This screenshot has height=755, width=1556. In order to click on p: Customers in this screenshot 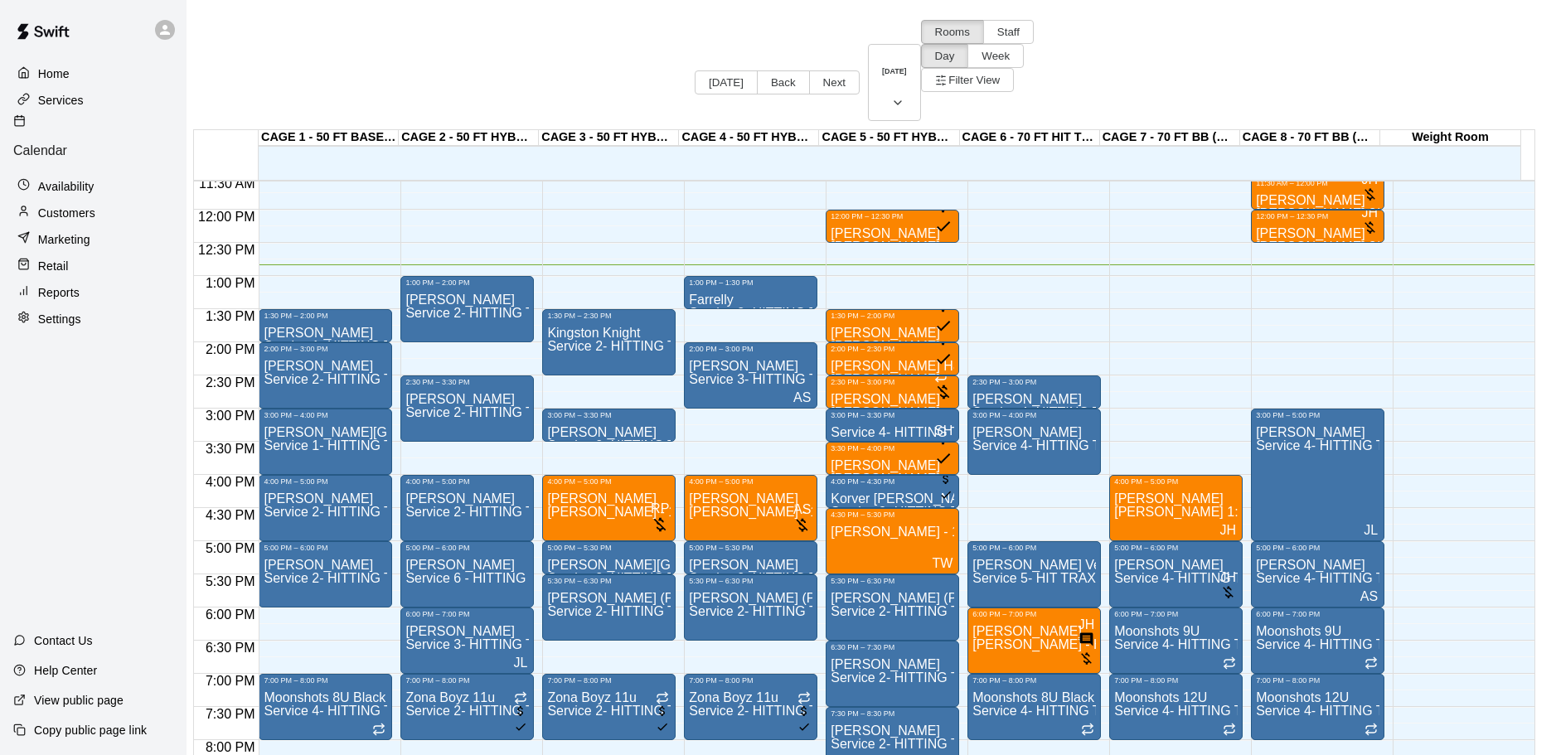, I will do `click(66, 213)`.